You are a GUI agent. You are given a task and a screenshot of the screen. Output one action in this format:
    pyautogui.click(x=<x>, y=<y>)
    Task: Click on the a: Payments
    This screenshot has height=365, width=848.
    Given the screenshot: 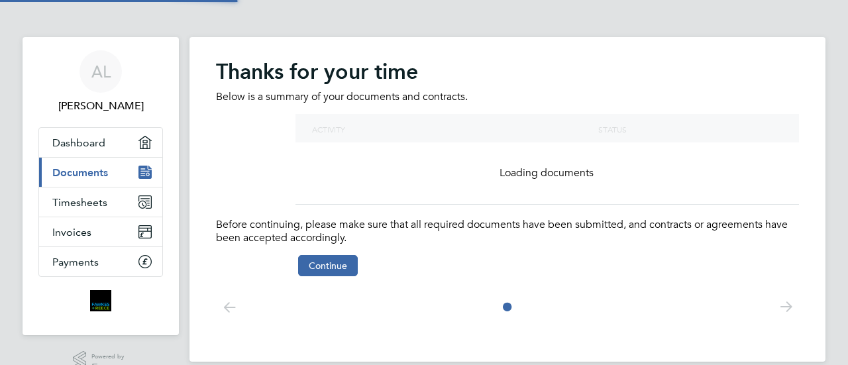 What is the action you would take?
    pyautogui.click(x=101, y=262)
    